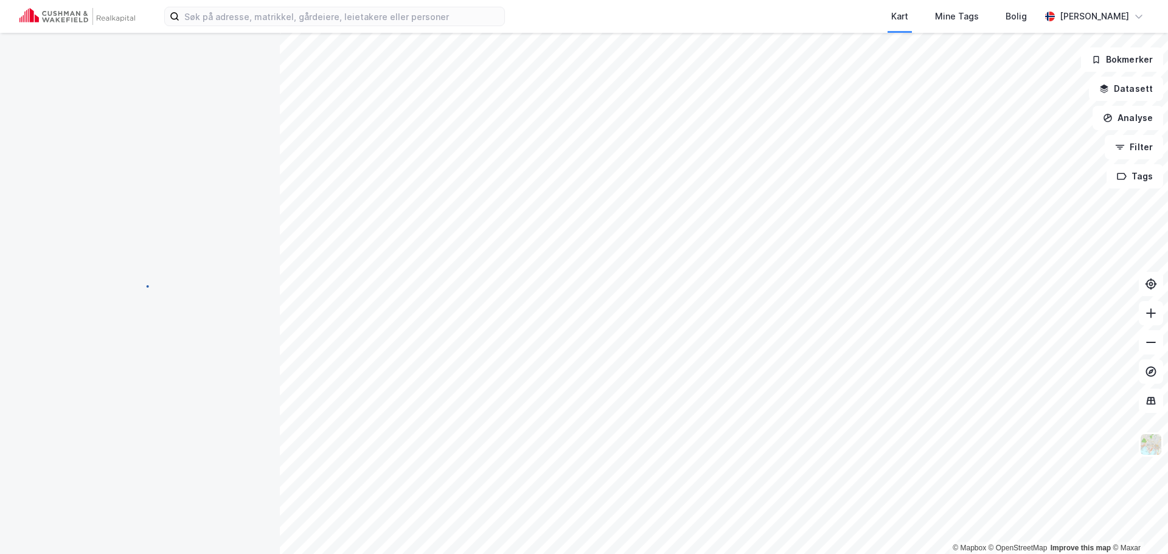 The height and width of the screenshot is (554, 1168). What do you see at coordinates (1135, 176) in the screenshot?
I see `button: Tags` at bounding box center [1135, 176].